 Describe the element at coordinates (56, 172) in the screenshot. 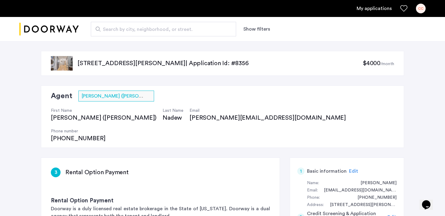

I see `div: 3` at that location.